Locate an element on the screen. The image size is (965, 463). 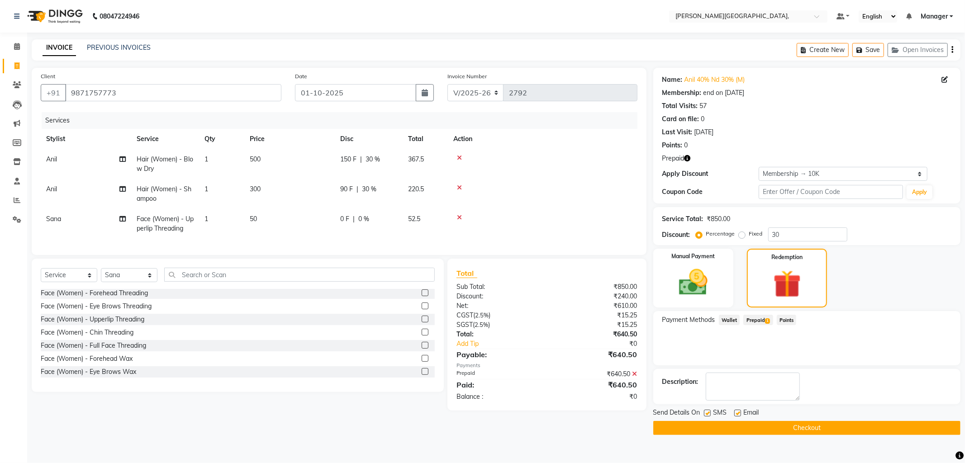
div: Discount: is located at coordinates (676, 235).